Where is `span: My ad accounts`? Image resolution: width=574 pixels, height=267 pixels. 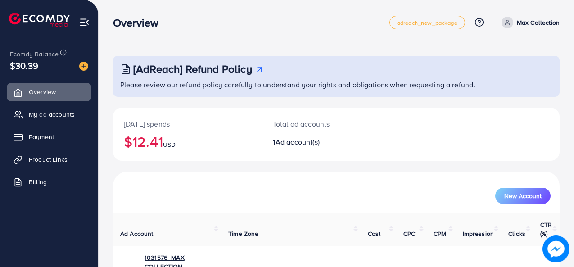 span: My ad accounts is located at coordinates (52, 114).